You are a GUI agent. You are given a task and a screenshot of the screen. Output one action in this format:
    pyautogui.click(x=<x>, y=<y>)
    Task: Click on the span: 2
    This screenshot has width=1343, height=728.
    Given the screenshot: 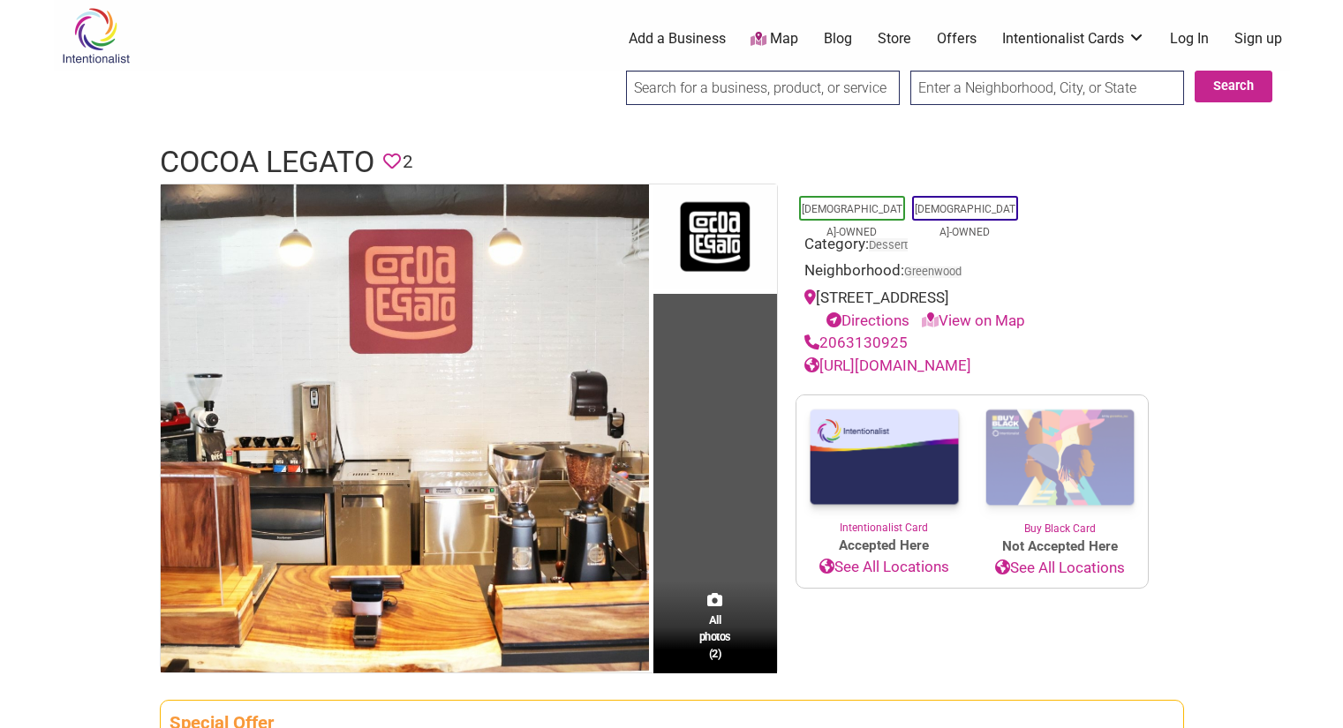 What is the action you would take?
    pyautogui.click(x=407, y=162)
    